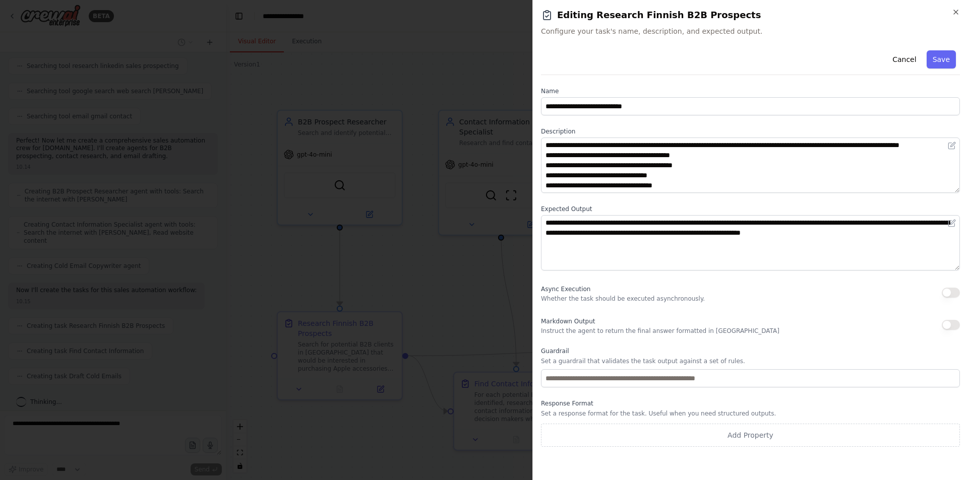  Describe the element at coordinates (566, 289) in the screenshot. I see `span: Async Execution` at that location.